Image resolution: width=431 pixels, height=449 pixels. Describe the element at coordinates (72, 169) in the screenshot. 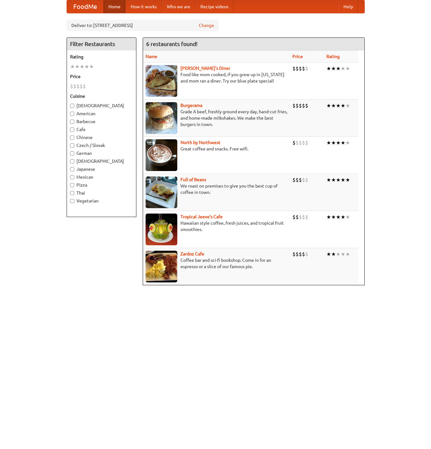

I see `input: Japanese` at that location.